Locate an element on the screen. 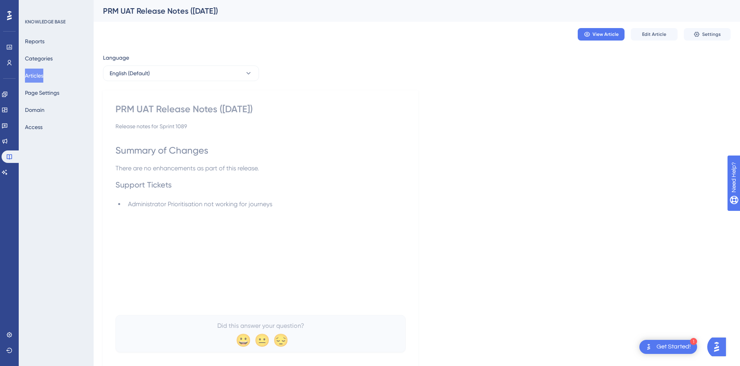  span: There are no enhancements as part of this release. is located at coordinates (187, 168).